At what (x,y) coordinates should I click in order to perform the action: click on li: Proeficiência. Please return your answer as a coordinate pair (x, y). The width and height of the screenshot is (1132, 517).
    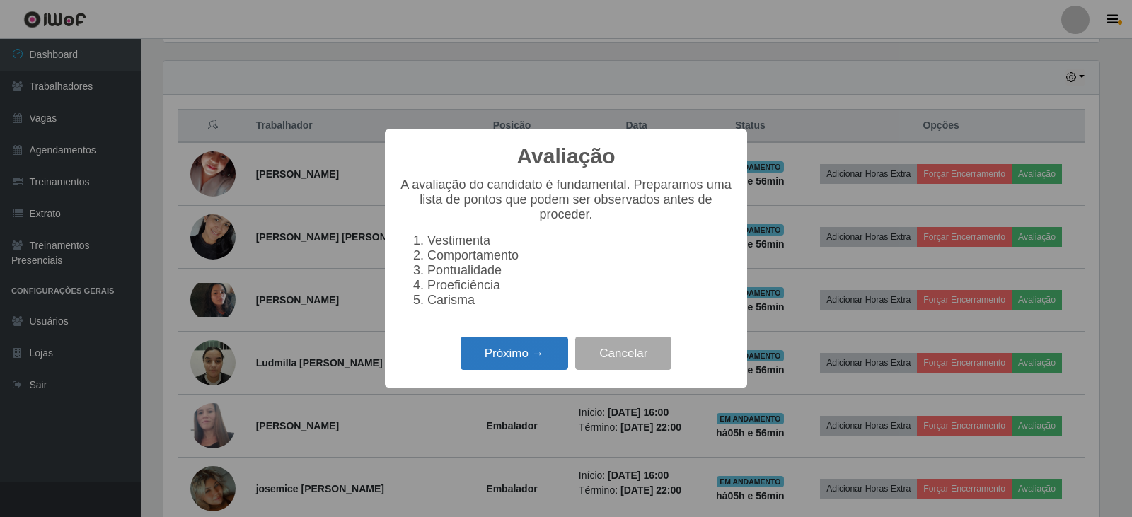
    Looking at the image, I should click on (580, 285).